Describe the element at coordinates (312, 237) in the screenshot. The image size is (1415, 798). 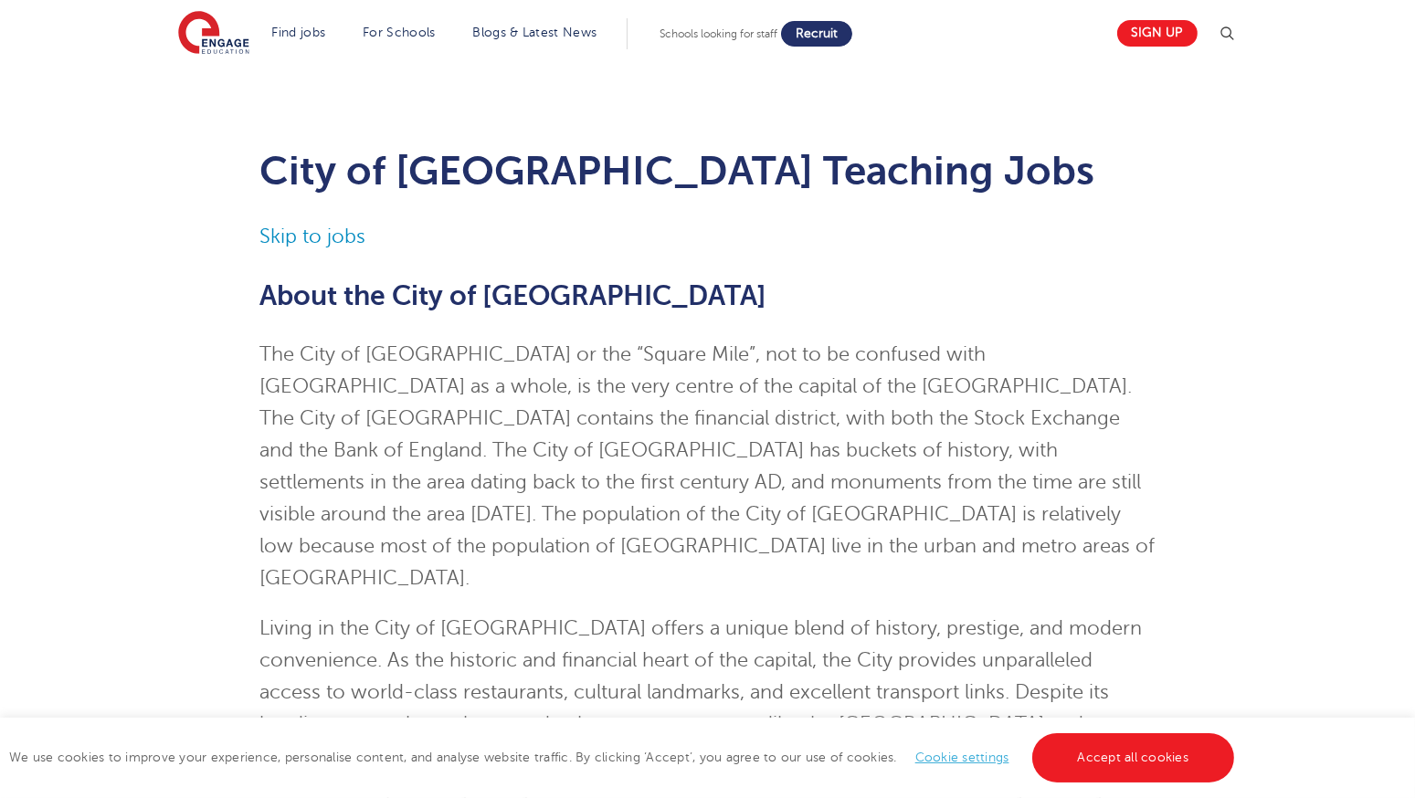
I see `a: Skip to jobs` at that location.